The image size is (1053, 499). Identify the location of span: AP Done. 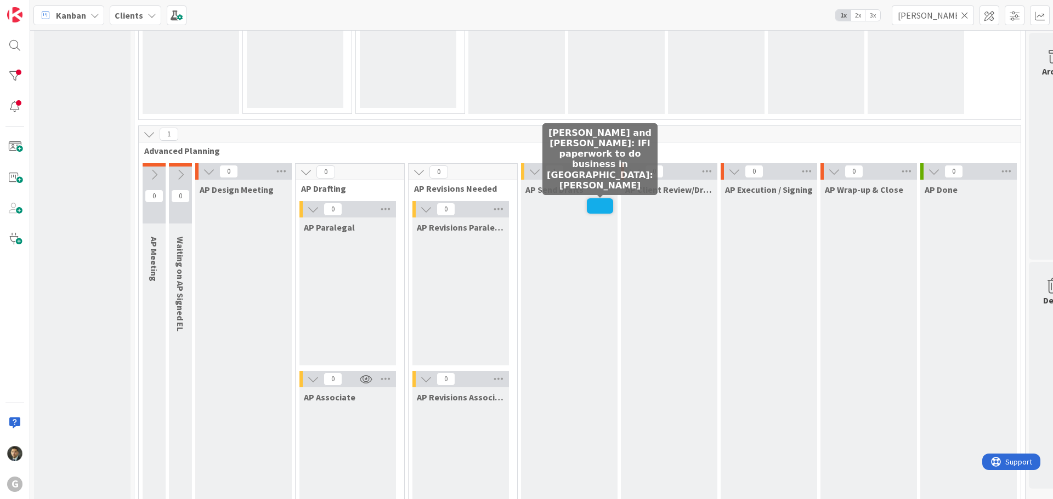
(941, 190).